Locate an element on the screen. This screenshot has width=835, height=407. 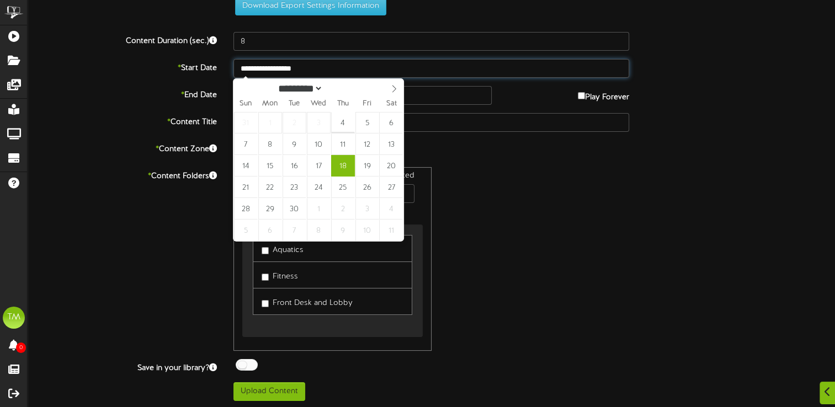
label: Aquatics is located at coordinates (282, 248).